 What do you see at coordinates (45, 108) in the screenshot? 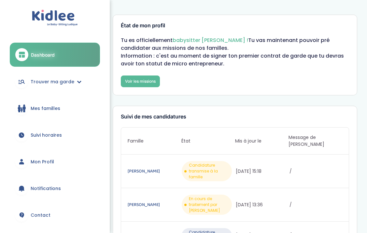
I see `span: Mes familles` at bounding box center [45, 108].